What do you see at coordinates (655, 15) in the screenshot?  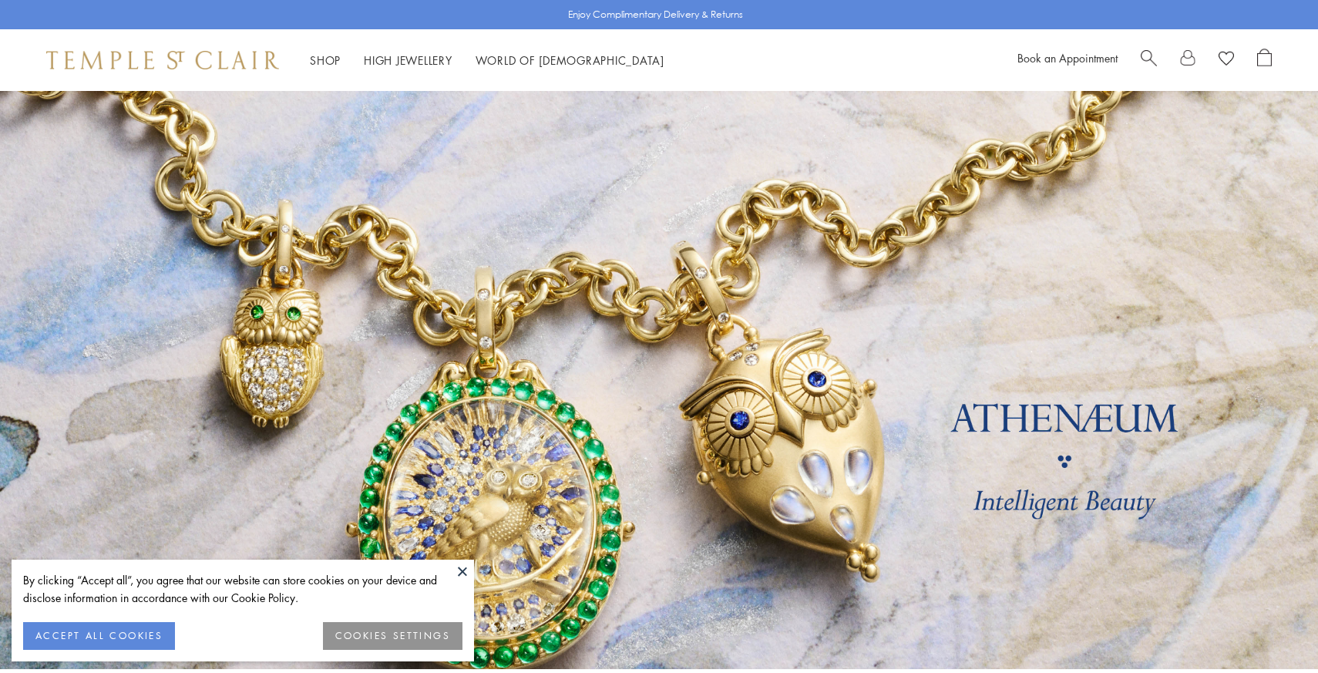 I see `p: Enjoy Complimentary Delivery & Returns` at bounding box center [655, 15].